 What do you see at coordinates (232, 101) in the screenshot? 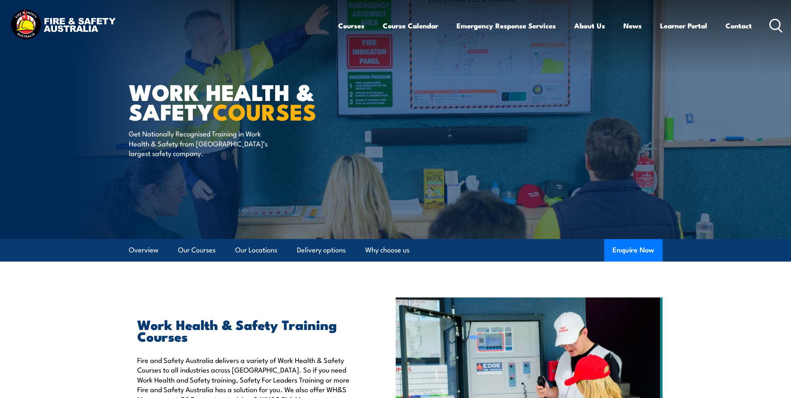
I see `h1: Work Health & Safety` at bounding box center [232, 101].